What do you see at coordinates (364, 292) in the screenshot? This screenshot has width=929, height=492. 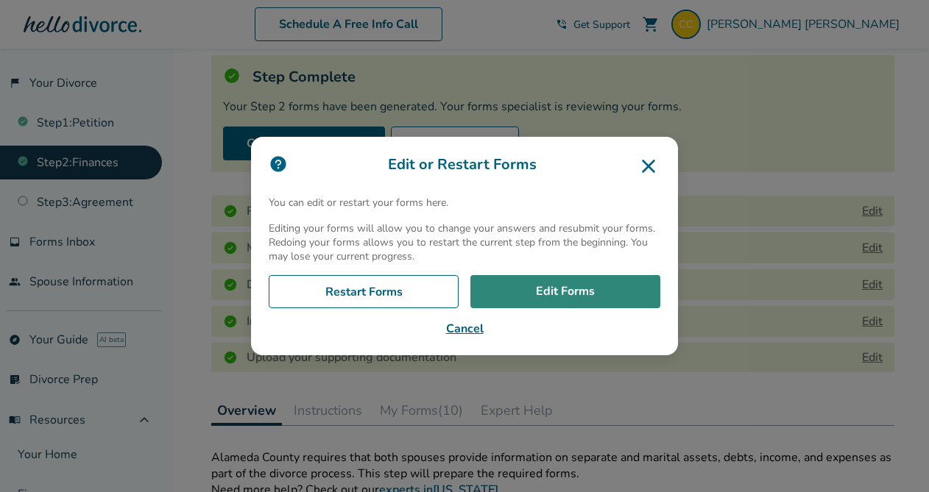 I see `a: Restart Forms` at bounding box center [364, 292].